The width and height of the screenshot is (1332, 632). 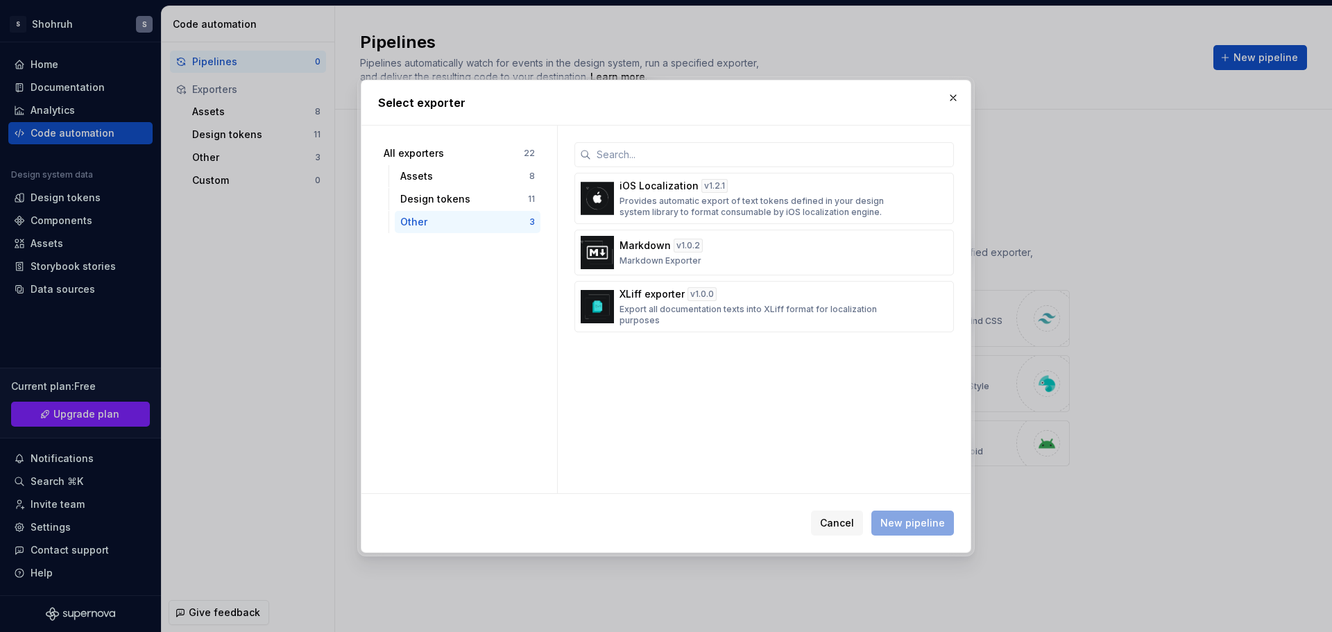 I want to click on div: All exporters, so click(x=454, y=153).